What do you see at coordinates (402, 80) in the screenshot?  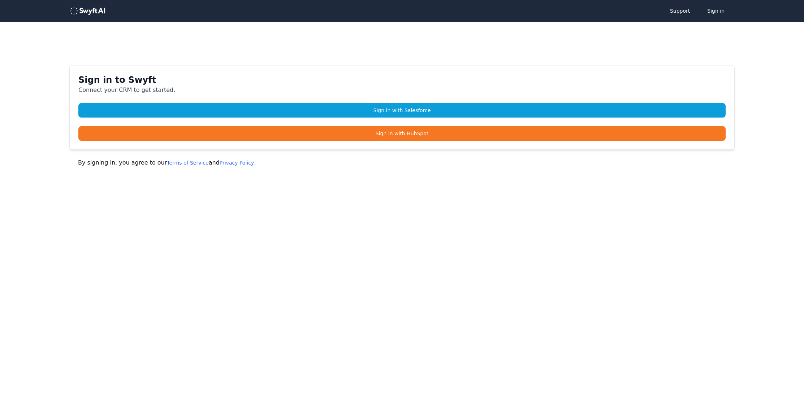 I see `h1: Sign in to Swyft` at bounding box center [402, 80].